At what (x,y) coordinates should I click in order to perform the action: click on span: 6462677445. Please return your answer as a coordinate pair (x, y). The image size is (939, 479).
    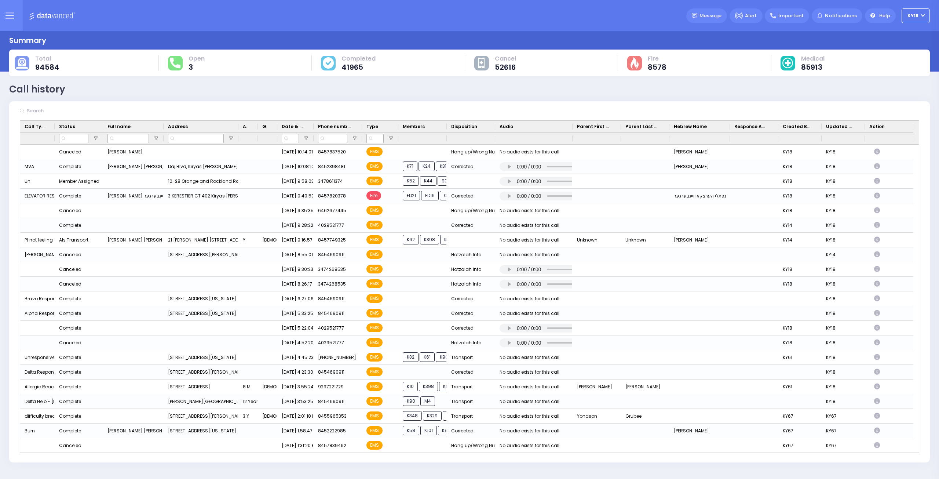
    Looking at the image, I should click on (332, 210).